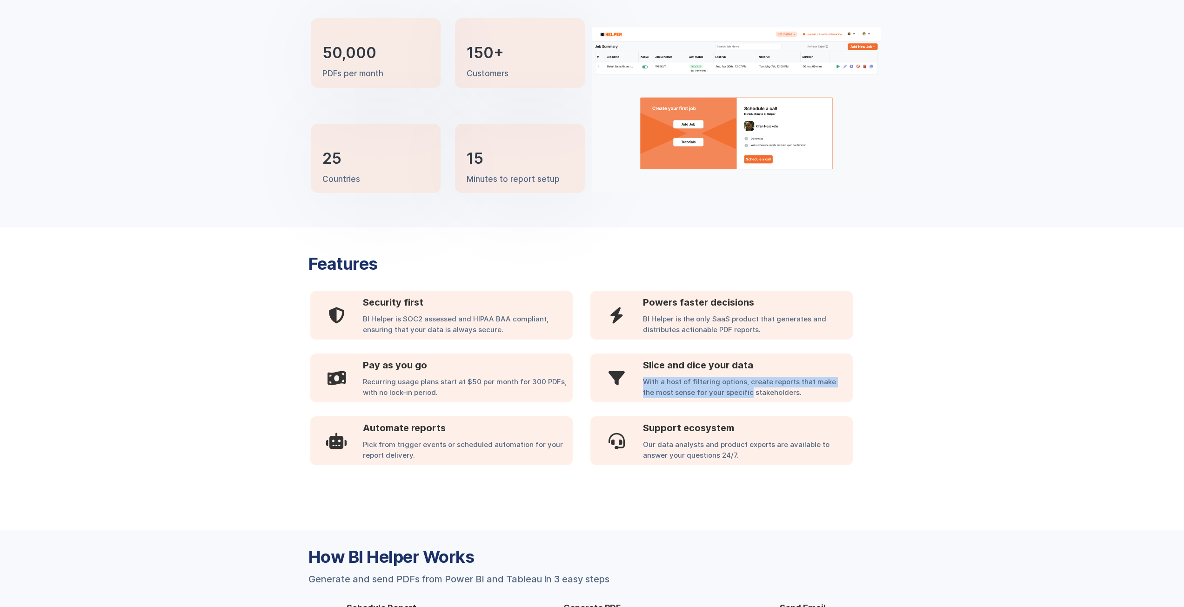 The image size is (1184, 607). What do you see at coordinates (748, 452) in the screenshot?
I see `div: Our data analysts and product experts are available to answer your questions 24/7.` at bounding box center [748, 452].